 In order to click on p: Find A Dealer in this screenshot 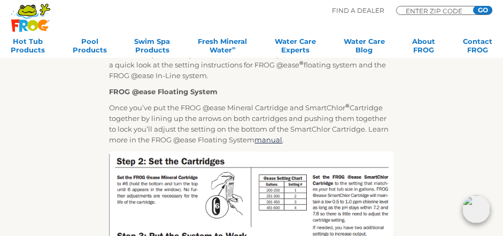, I will do `click(358, 11)`.